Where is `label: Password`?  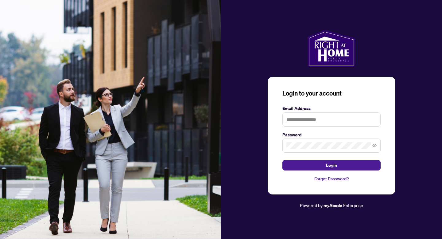
label: Password is located at coordinates (331, 135).